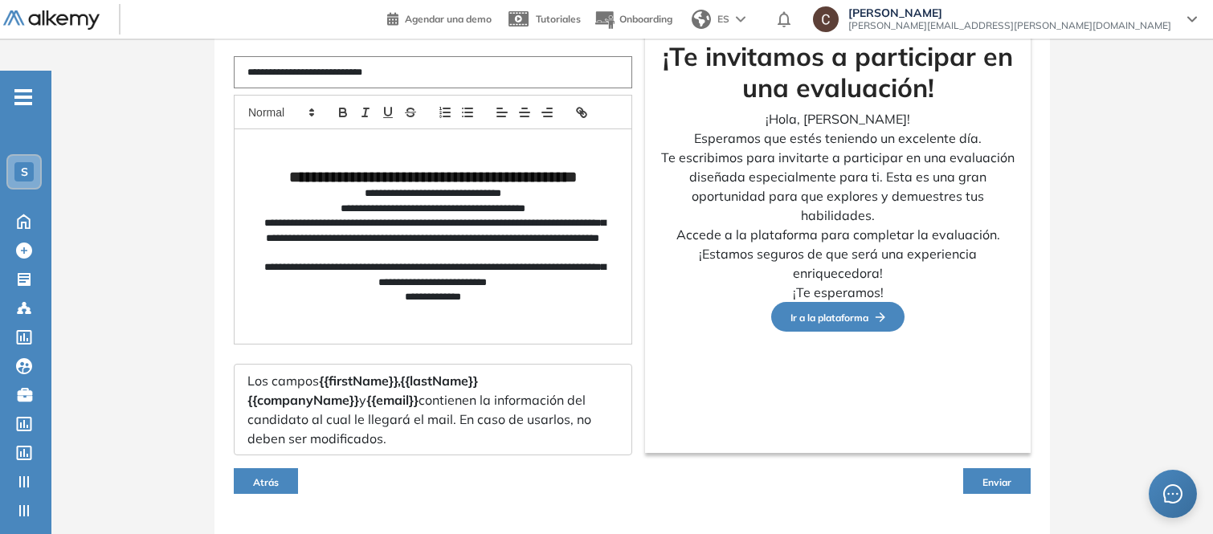 Image resolution: width=1213 pixels, height=534 pixels. What do you see at coordinates (838, 186) in the screenshot?
I see `p: Te escribimos para invitarte a participar en una evaluación diseñada especialmente para ti. Esta ...` at bounding box center [838, 186].